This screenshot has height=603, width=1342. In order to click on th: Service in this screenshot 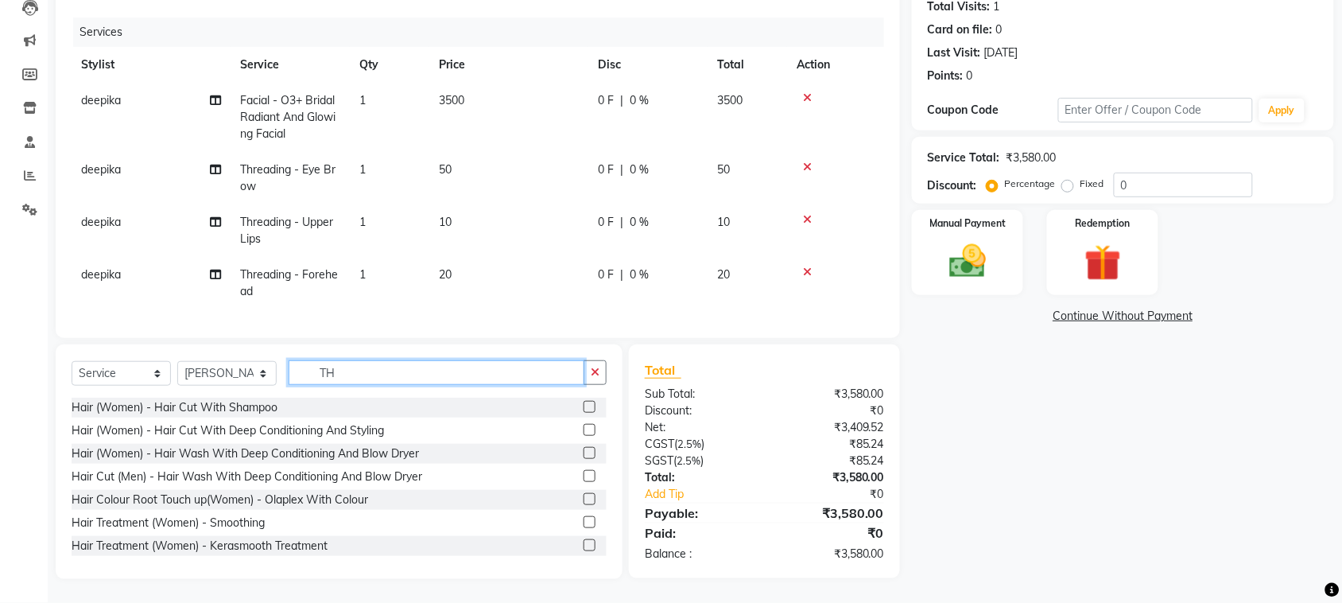, I will do `click(290, 64)`.